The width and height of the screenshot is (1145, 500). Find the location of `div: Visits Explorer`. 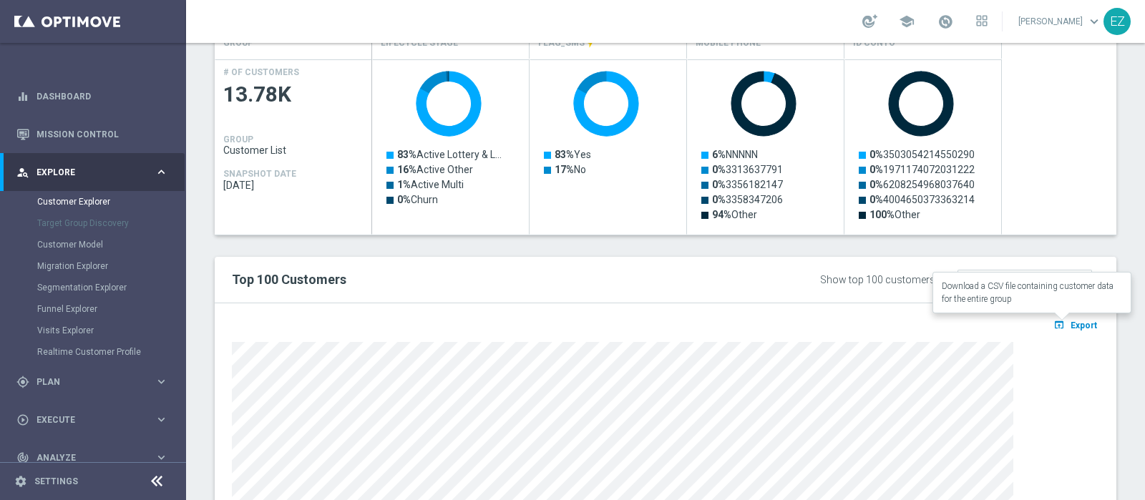

div: Visits Explorer is located at coordinates (111, 331).